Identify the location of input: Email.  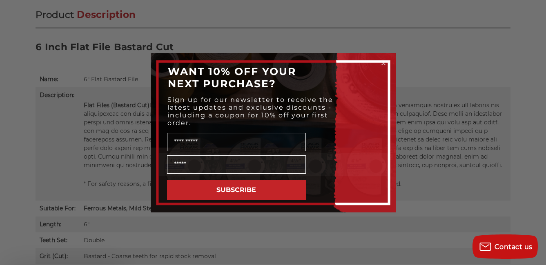
(236, 165).